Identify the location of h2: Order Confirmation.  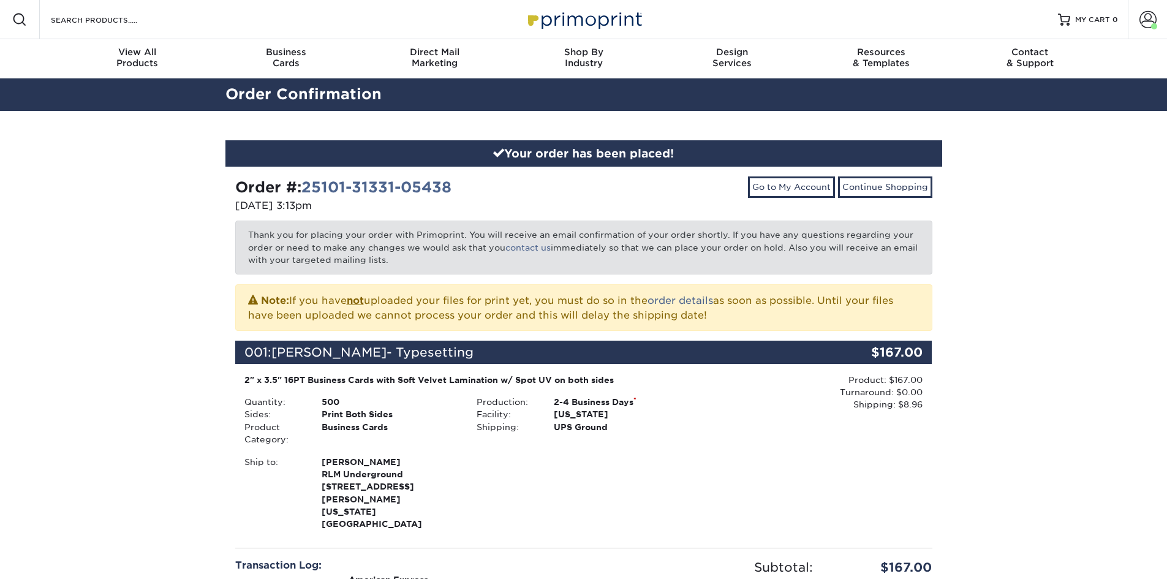
(584, 94).